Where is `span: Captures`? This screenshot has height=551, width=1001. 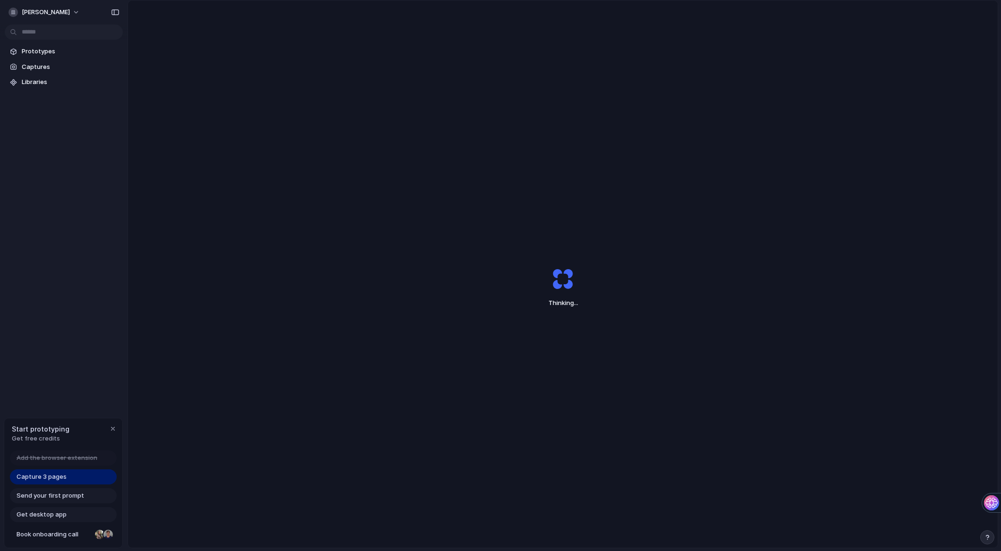 span: Captures is located at coordinates (70, 67).